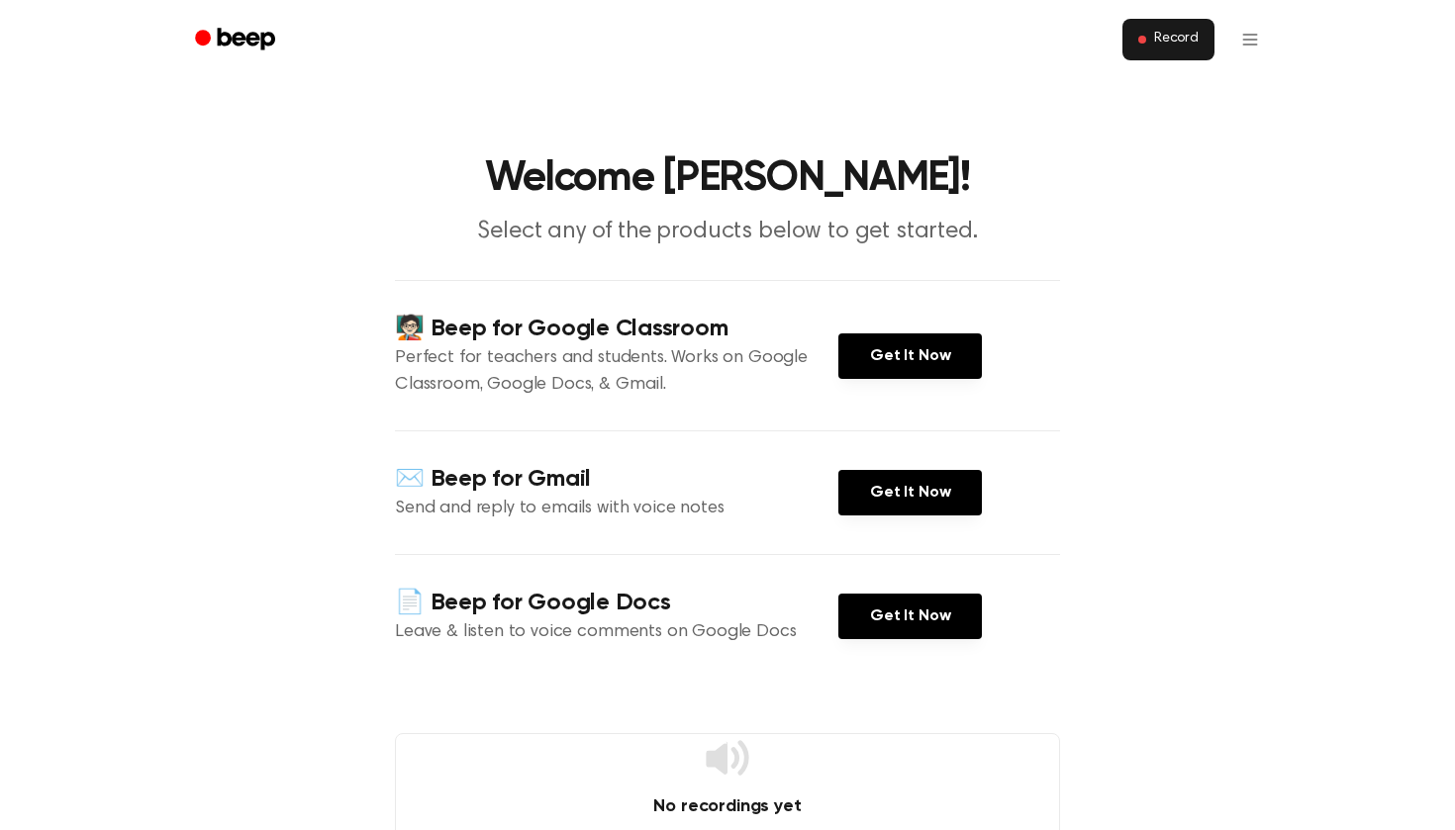 The height and width of the screenshot is (830, 1455). Describe the element at coordinates (727, 232) in the screenshot. I see `p: Select any of the products below to get started.` at that location.